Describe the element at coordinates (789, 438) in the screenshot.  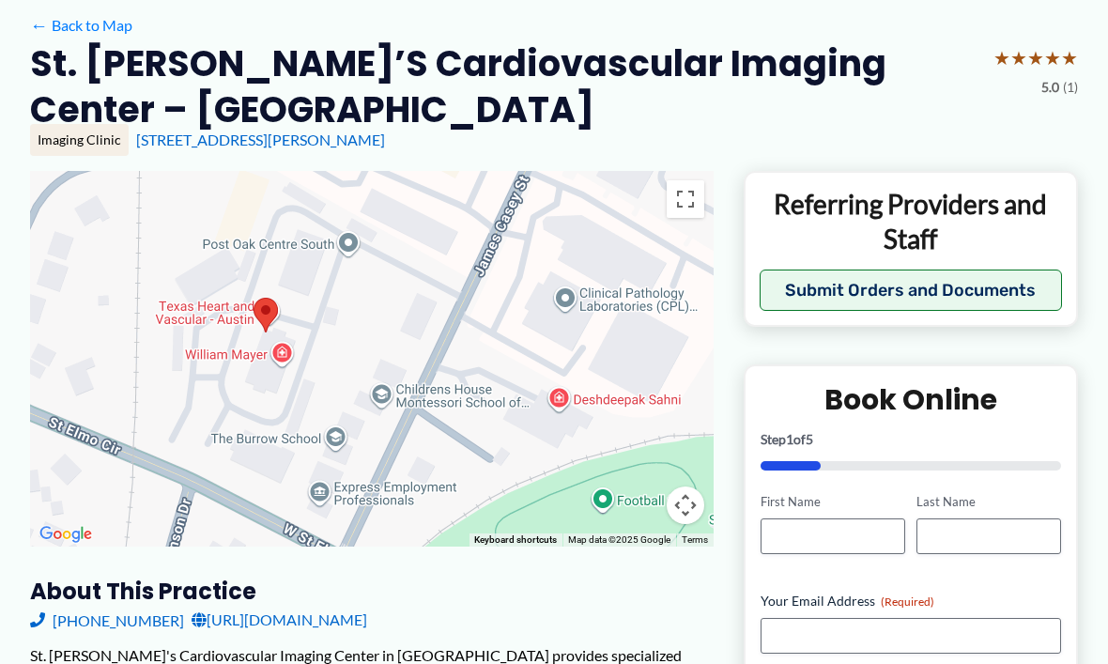
I see `span: 1` at that location.